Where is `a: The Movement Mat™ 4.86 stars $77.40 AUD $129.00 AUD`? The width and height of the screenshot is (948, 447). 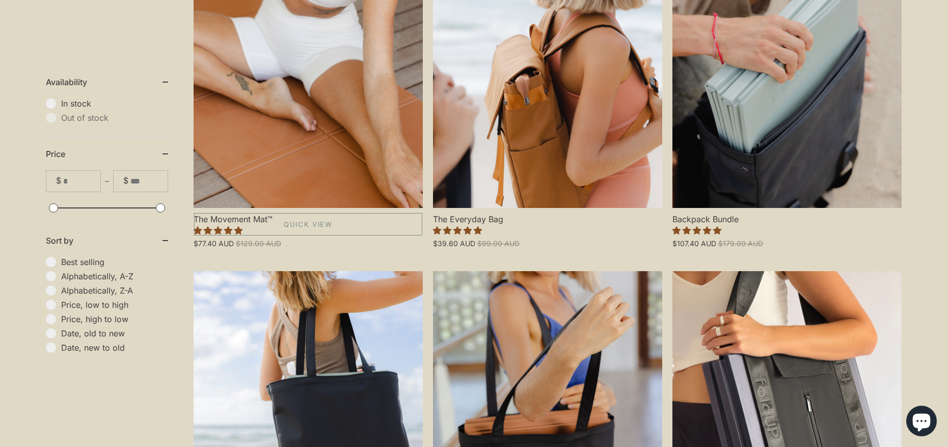 a: The Movement Mat™ 4.86 stars $77.40 AUD $129.00 AUD is located at coordinates (308, 228).